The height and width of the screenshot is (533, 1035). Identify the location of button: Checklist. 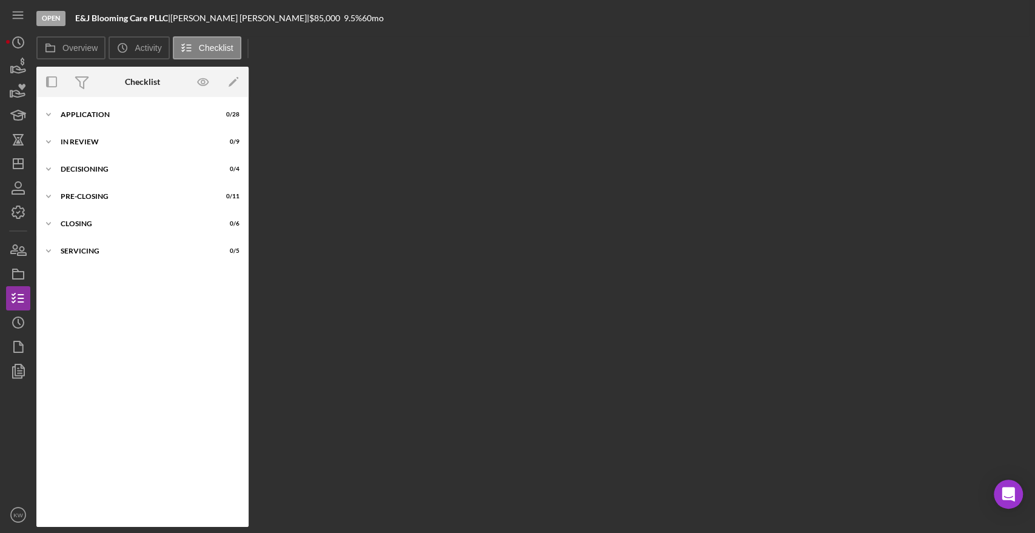
(207, 48).